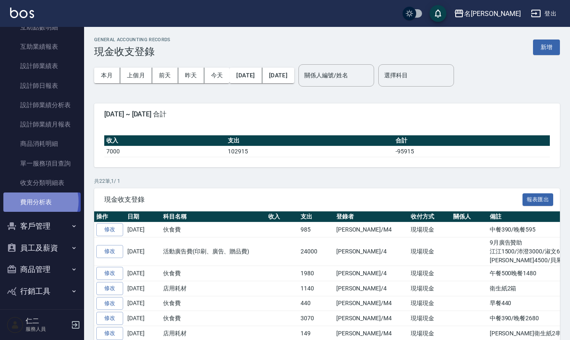 This screenshot has height=340, width=570. Describe the element at coordinates (214, 217) in the screenshot. I see `th: 科目名稱` at that location.